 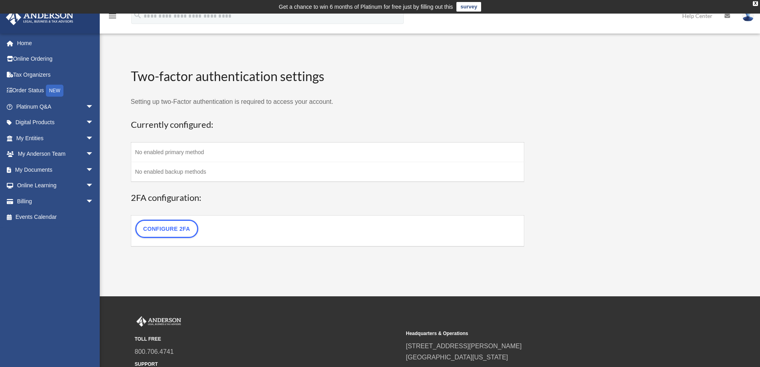 I want to click on i: menu, so click(x=113, y=16).